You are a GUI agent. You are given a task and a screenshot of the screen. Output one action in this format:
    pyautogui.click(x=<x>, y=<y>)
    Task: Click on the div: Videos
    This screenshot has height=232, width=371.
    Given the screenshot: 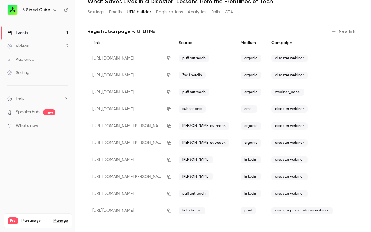 What is the action you would take?
    pyautogui.click(x=18, y=46)
    